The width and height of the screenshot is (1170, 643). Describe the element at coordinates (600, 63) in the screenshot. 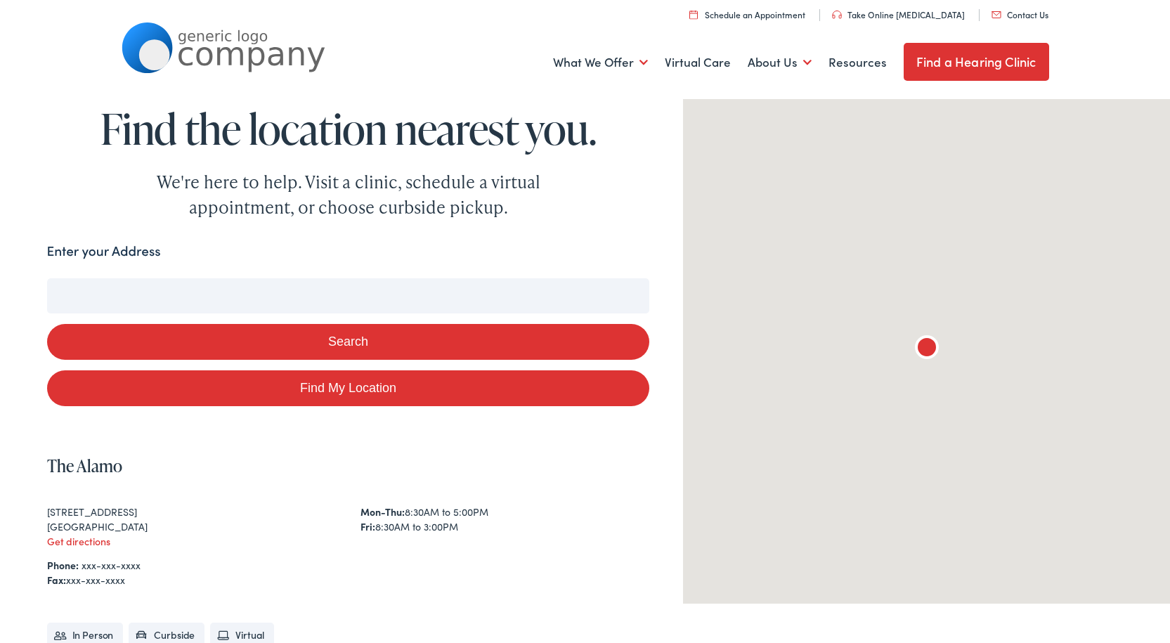

I see `a: What We Offer` at that location.